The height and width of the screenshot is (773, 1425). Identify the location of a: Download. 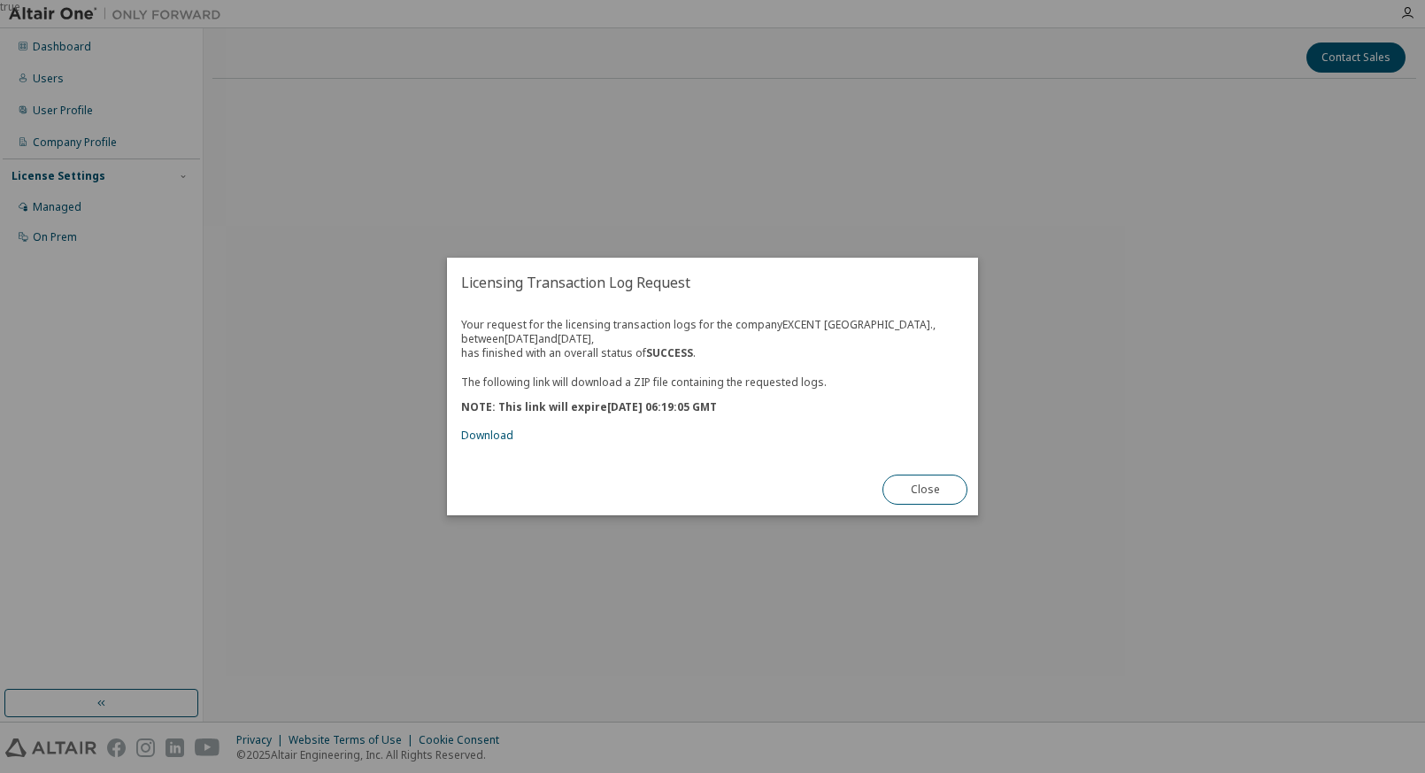
(487, 435).